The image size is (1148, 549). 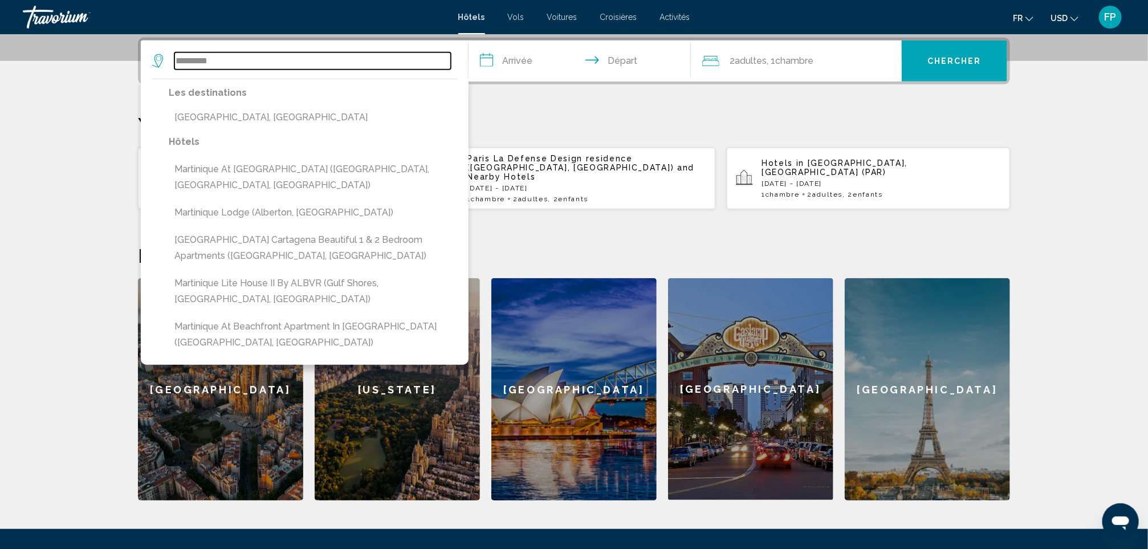 I want to click on a: Hôtels, so click(x=471, y=17).